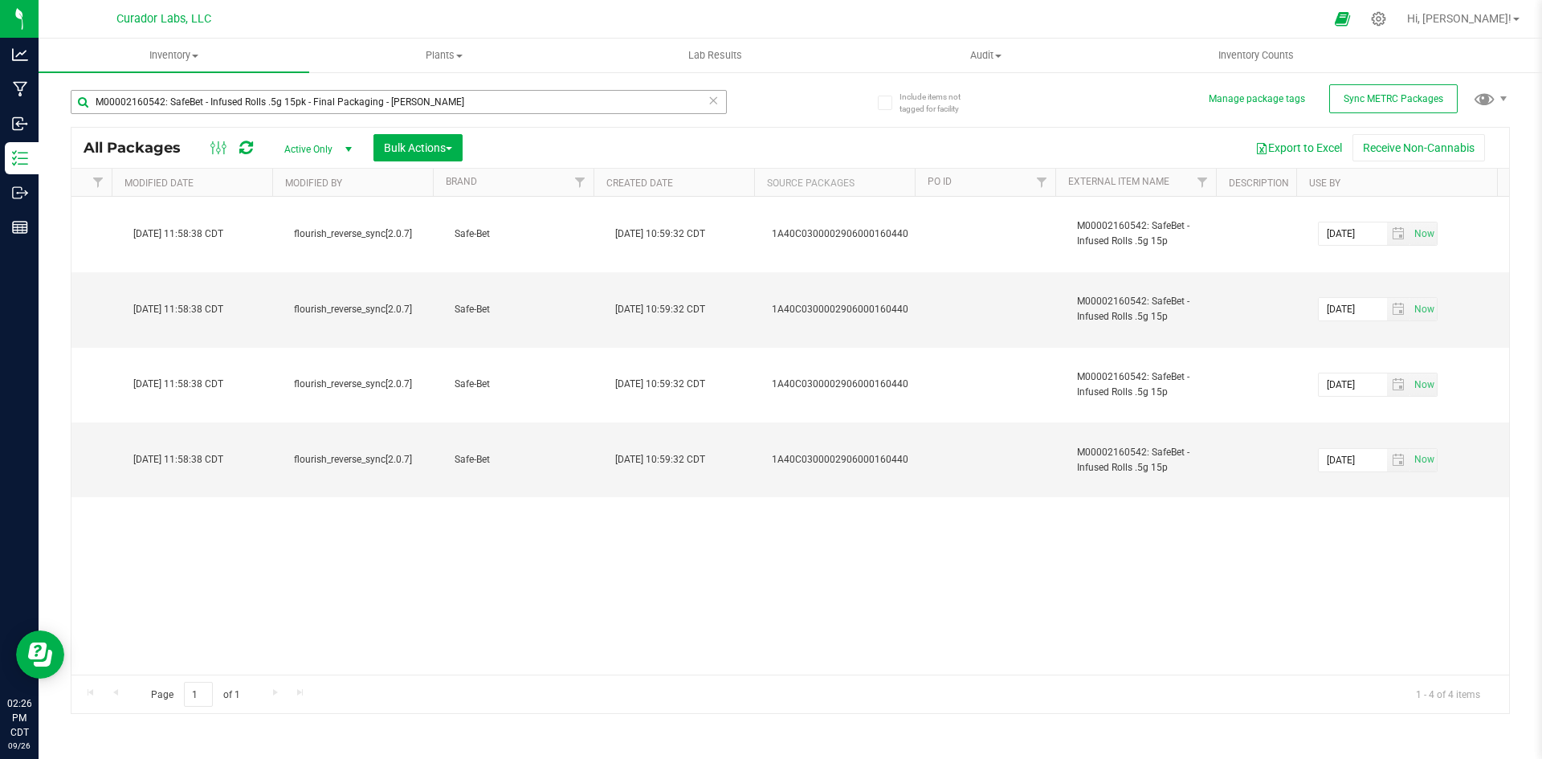  What do you see at coordinates (986, 55) in the screenshot?
I see `a: Audit` at bounding box center [986, 55].